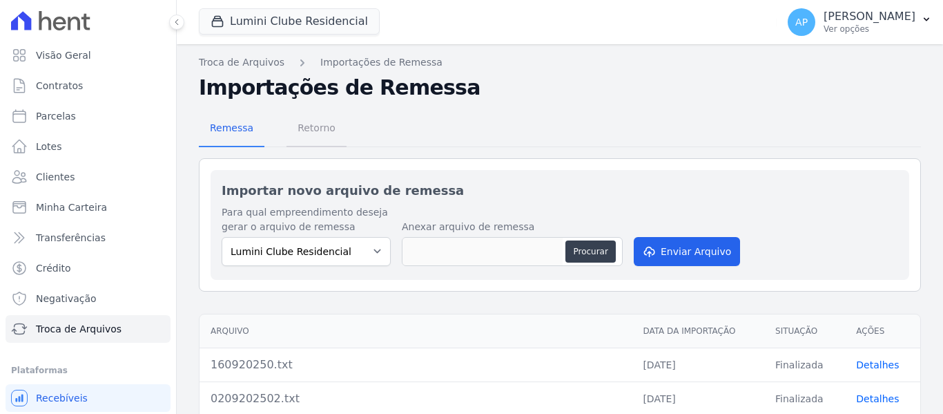  Describe the element at coordinates (88, 238) in the screenshot. I see `a: Transferências` at that location.